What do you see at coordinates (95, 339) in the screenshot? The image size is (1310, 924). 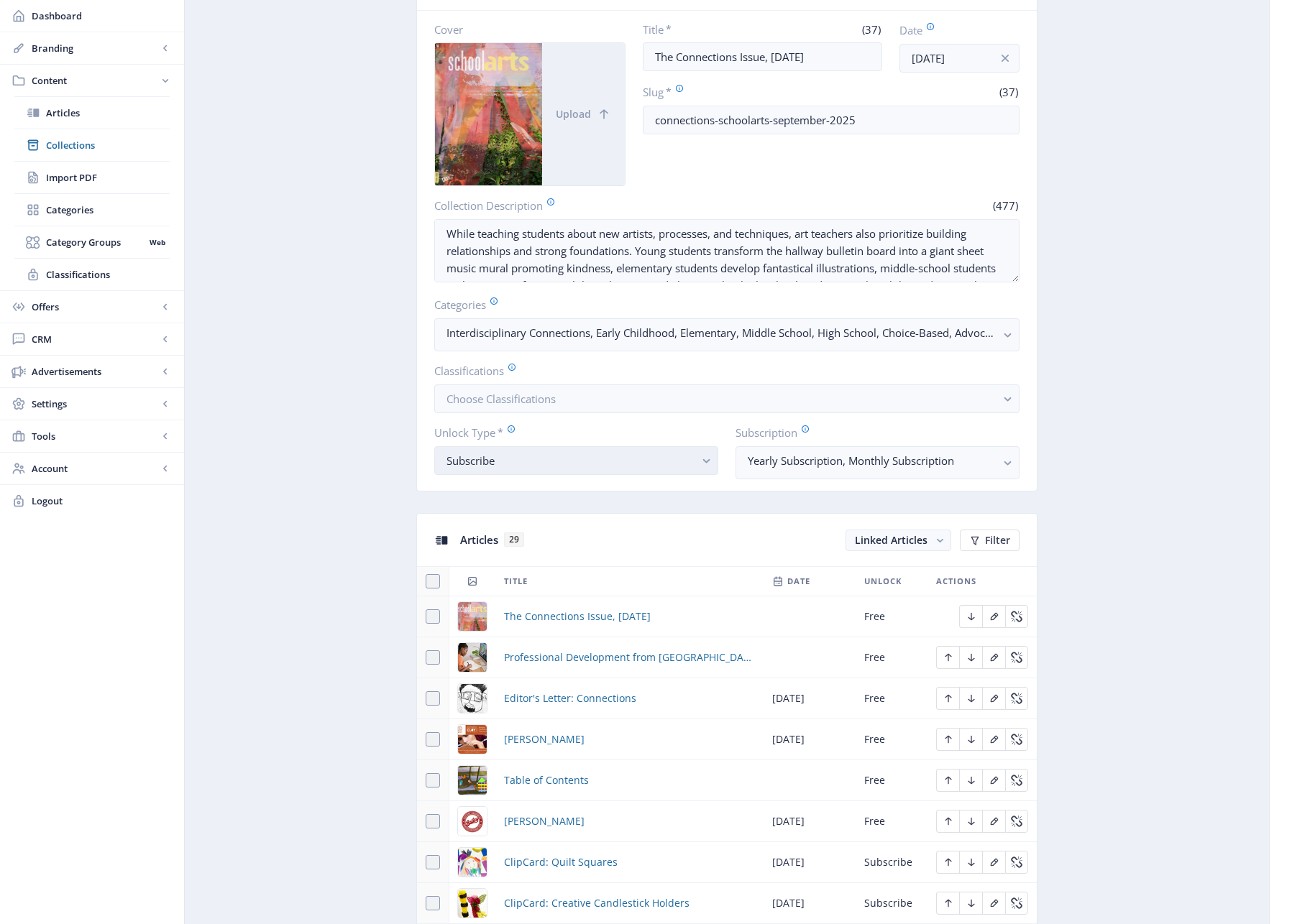 I see `span: CRM` at bounding box center [95, 339].